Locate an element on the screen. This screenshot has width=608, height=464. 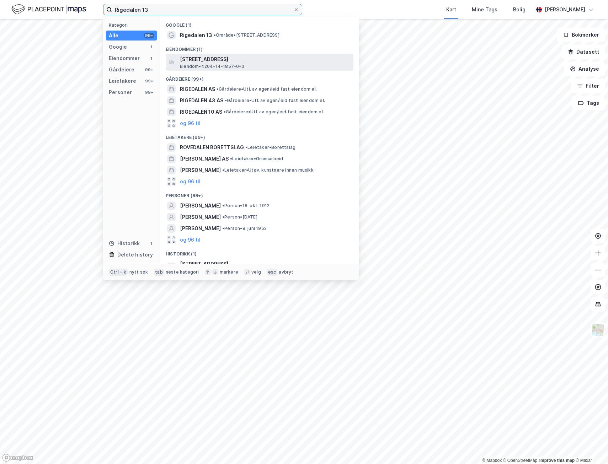
button: Bokmerker is located at coordinates (581, 35).